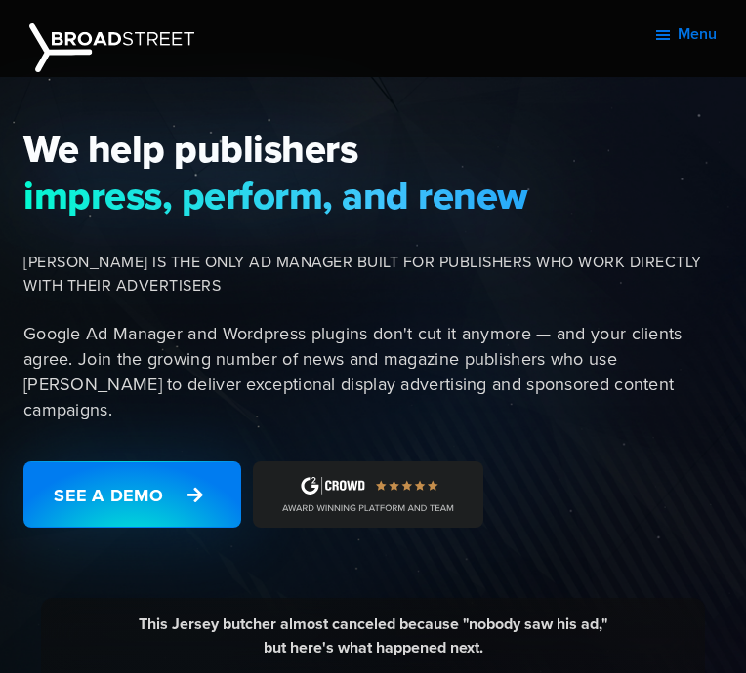  Describe the element at coordinates (379, 196) in the screenshot. I see `span: impress, perform, and renew` at that location.